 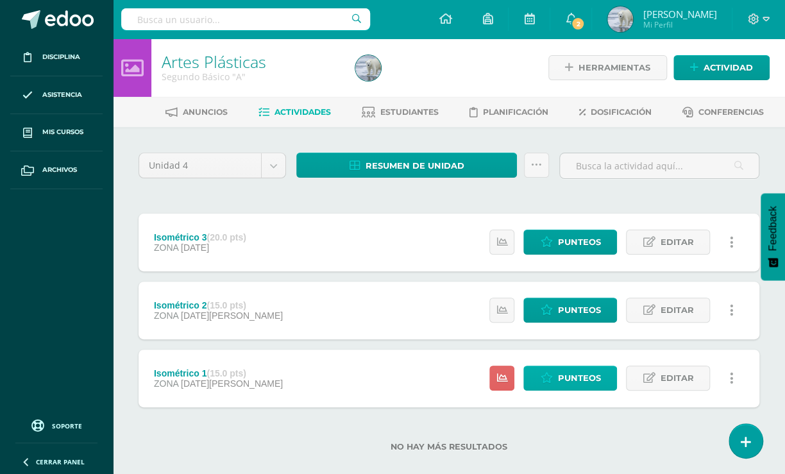 I want to click on a: Mis cursos, so click(x=56, y=133).